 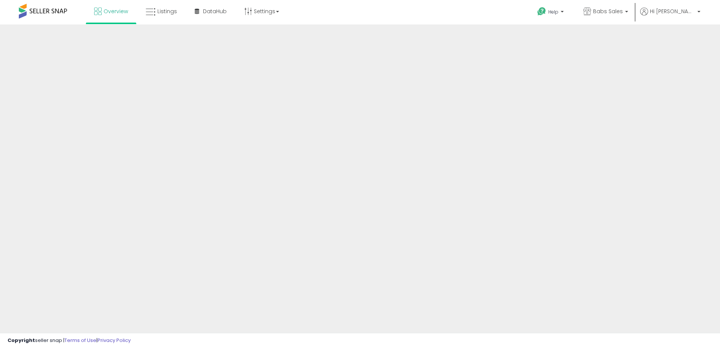 What do you see at coordinates (114, 340) in the screenshot?
I see `a: Privacy Policy` at bounding box center [114, 340].